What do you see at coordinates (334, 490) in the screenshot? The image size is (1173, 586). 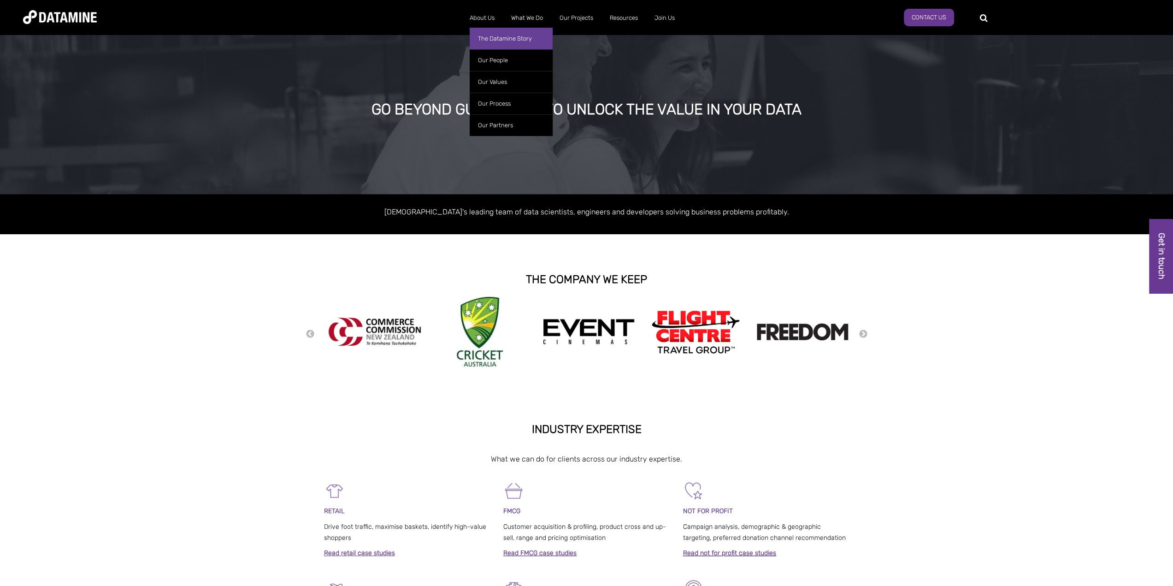 I see `img: Retail-1` at bounding box center [334, 490].